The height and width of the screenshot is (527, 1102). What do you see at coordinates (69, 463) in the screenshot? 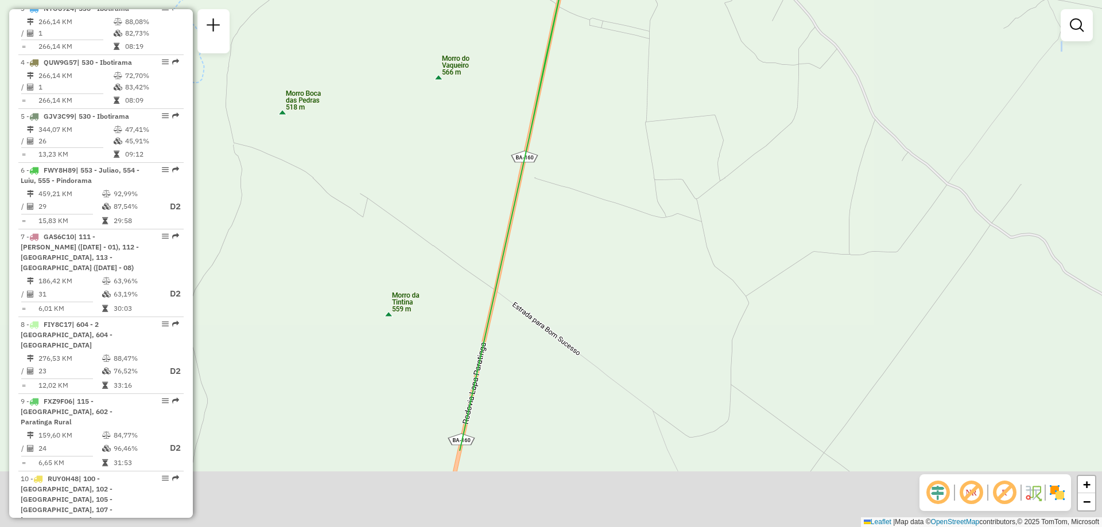
I see `td: 6,65 KM` at bounding box center [69, 463].